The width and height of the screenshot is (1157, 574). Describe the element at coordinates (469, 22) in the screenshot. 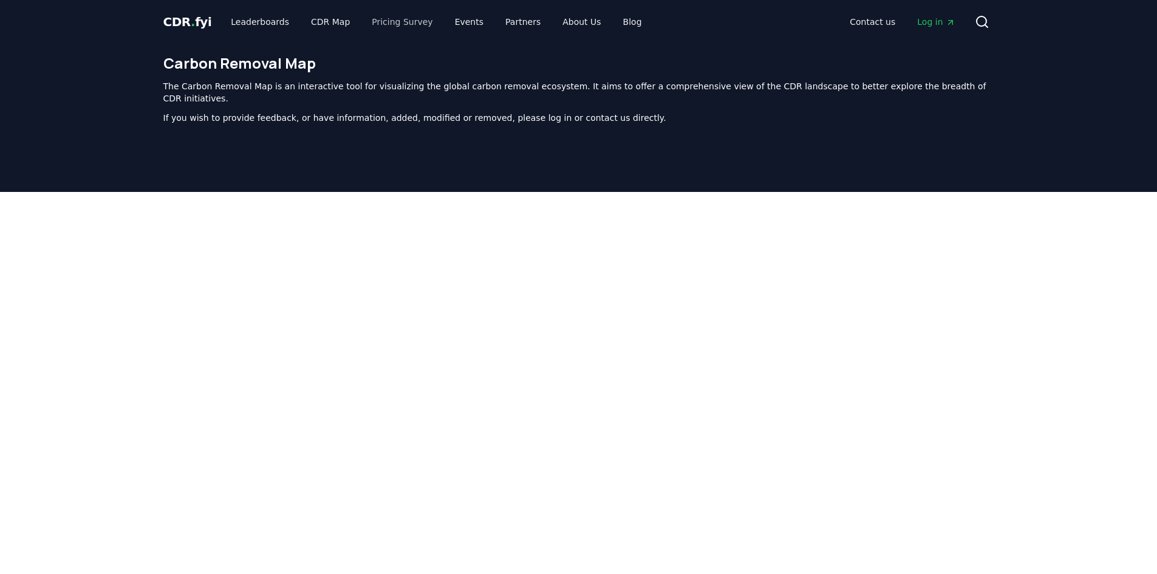

I see `a: Events` at that location.